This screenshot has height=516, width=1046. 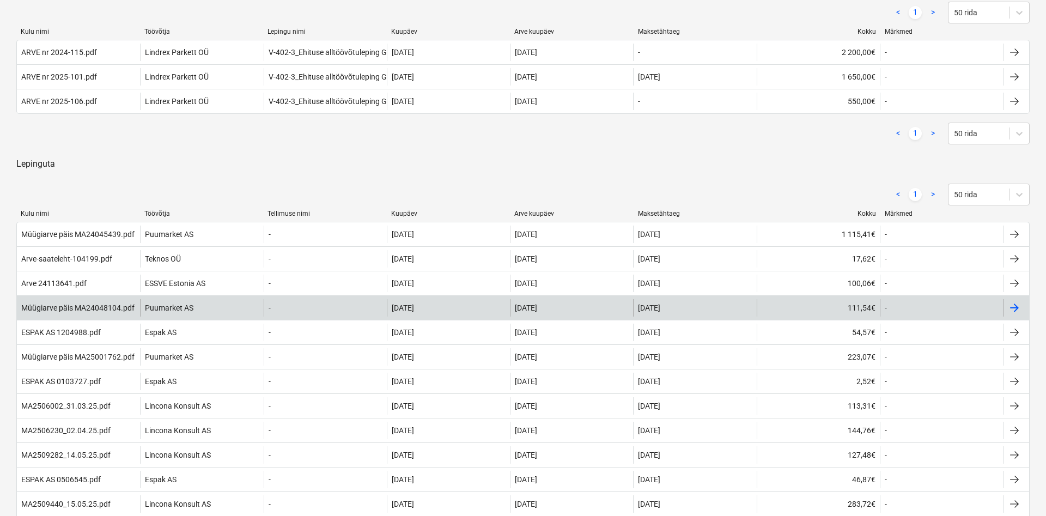 What do you see at coordinates (78, 234) in the screenshot?
I see `div: Müügiarve päis MA24045439.pdf` at bounding box center [78, 234].